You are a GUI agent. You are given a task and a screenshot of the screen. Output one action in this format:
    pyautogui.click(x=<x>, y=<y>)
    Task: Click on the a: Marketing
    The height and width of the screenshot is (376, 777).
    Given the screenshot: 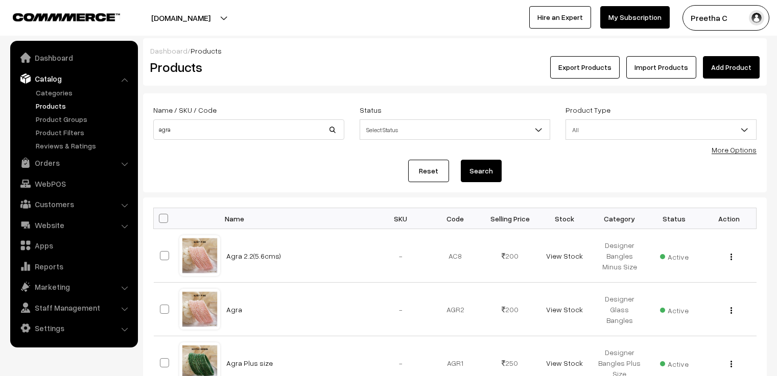 What is the action you would take?
    pyautogui.click(x=74, y=287)
    